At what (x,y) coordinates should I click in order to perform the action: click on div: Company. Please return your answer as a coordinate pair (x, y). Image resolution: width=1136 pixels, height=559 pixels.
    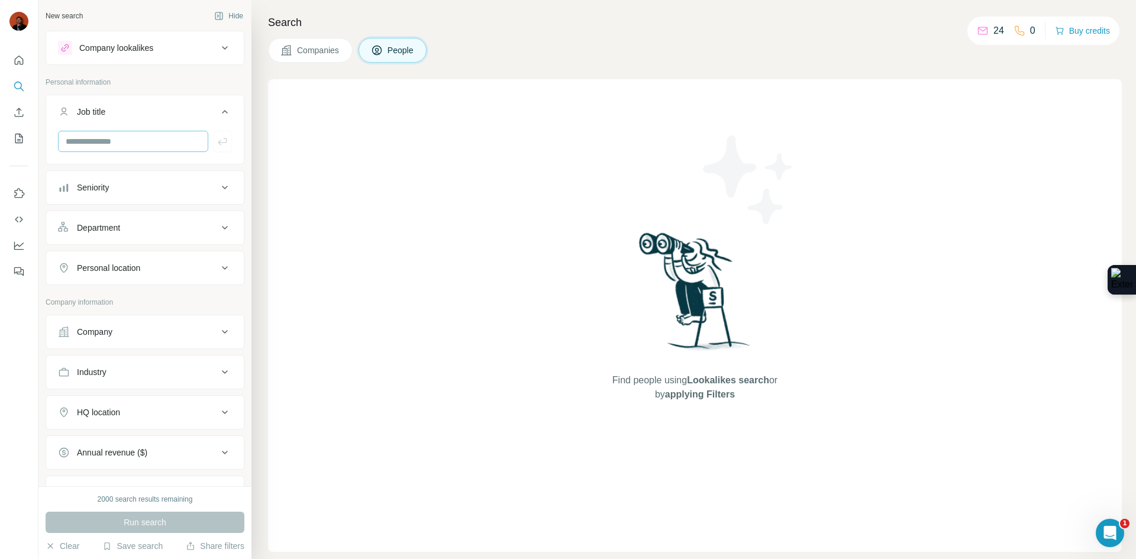
    Looking at the image, I should click on (95, 332).